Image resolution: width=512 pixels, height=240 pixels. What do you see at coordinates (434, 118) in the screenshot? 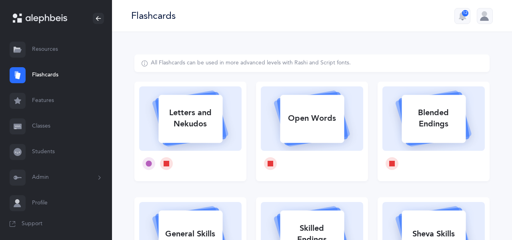
I see `div: Blended Endings` at bounding box center [434, 118].